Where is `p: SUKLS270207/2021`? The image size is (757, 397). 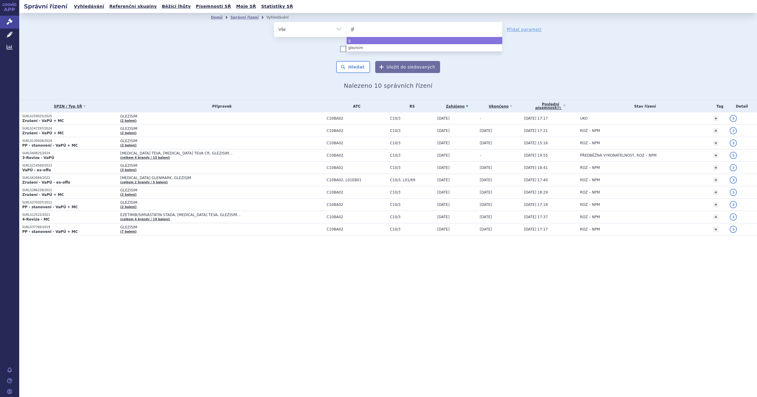 p: SUKLS270207/2021 is located at coordinates (70, 202).